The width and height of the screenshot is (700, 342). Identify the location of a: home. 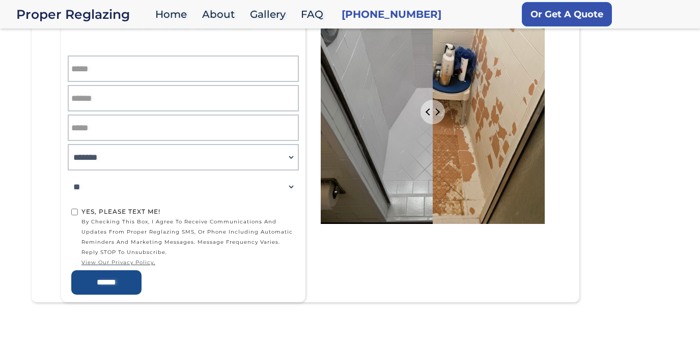
(83, 14).